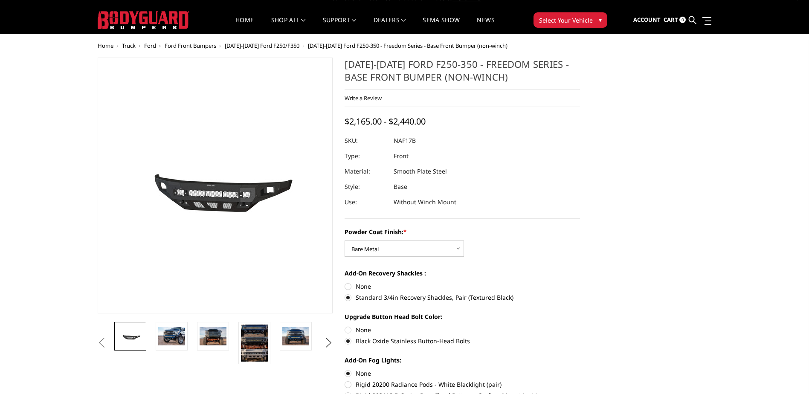 The height and width of the screenshot is (394, 809). Describe the element at coordinates (143, 20) in the screenshot. I see `img: BODYGUARD BUMPERS` at that location.